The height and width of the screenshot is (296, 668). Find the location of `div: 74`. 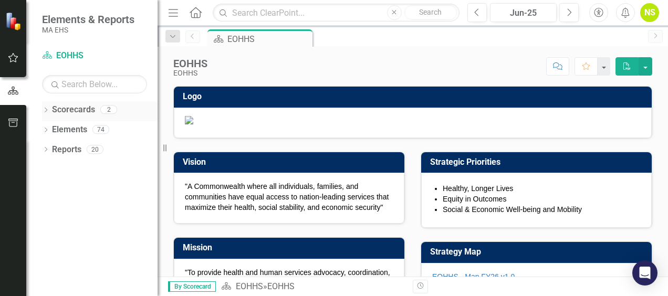

div: 74 is located at coordinates (101, 130).